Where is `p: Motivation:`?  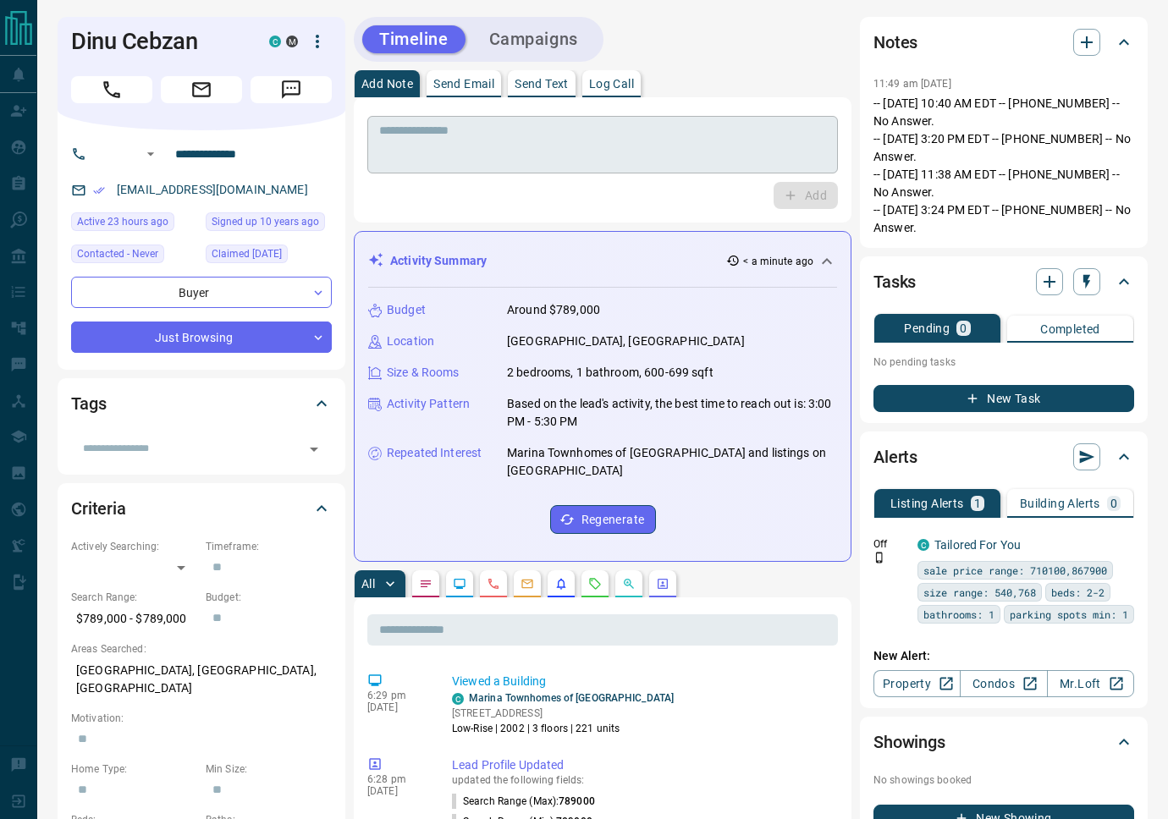 p: Motivation: is located at coordinates (201, 718).